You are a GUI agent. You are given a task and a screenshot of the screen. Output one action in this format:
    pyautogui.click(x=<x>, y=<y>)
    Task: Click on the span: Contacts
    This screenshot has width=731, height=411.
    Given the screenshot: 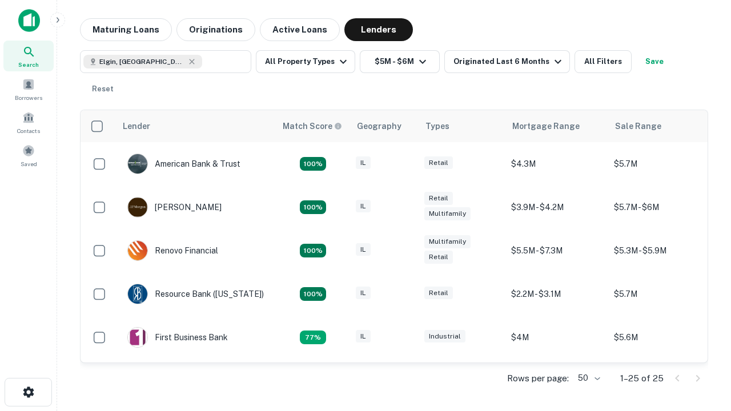 What is the action you would take?
    pyautogui.click(x=29, y=131)
    